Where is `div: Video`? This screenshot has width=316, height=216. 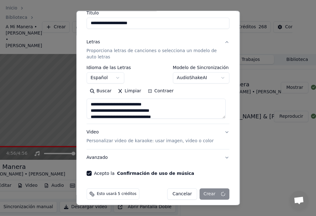 div: Video is located at coordinates (150, 137).